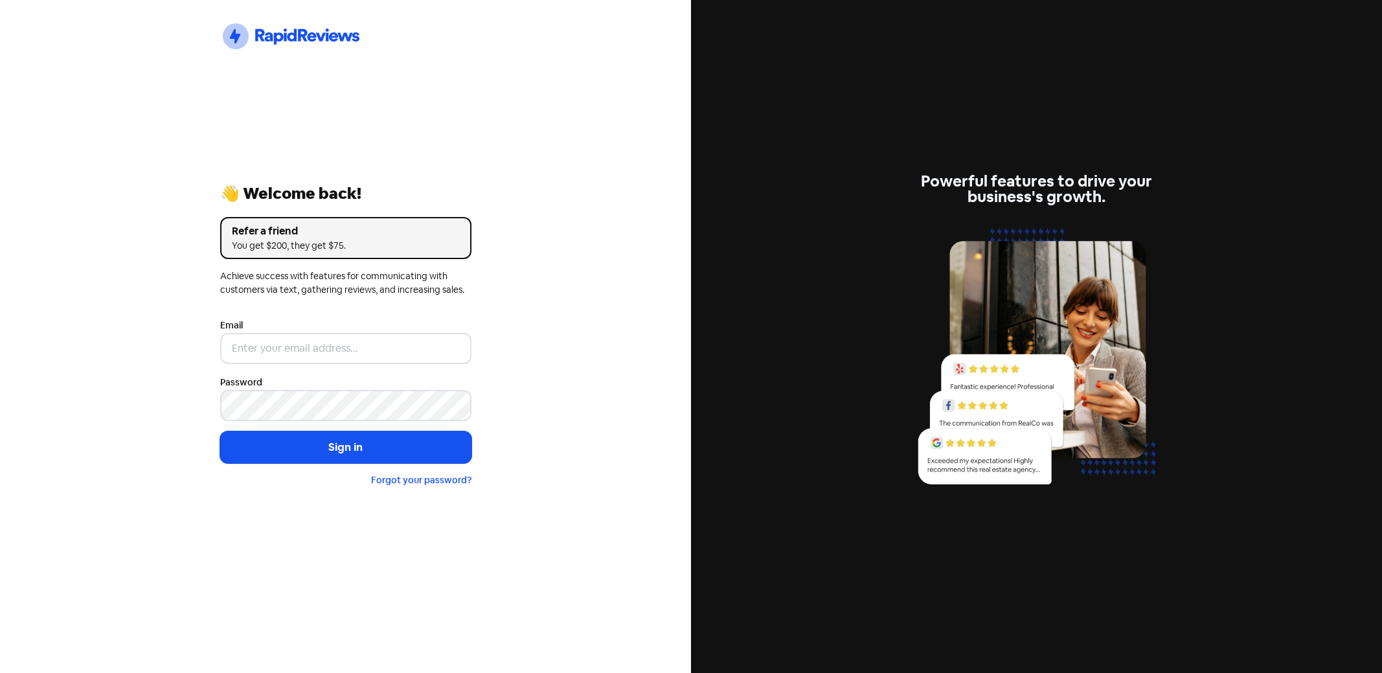 Image resolution: width=1382 pixels, height=673 pixels. What do you see at coordinates (241, 382) in the screenshot?
I see `label: Password` at bounding box center [241, 382].